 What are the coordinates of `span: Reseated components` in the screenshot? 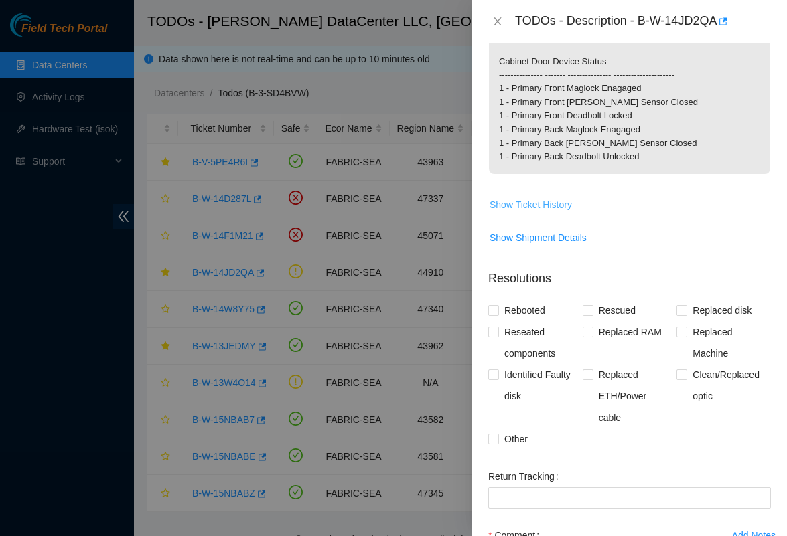 It's located at (540, 343).